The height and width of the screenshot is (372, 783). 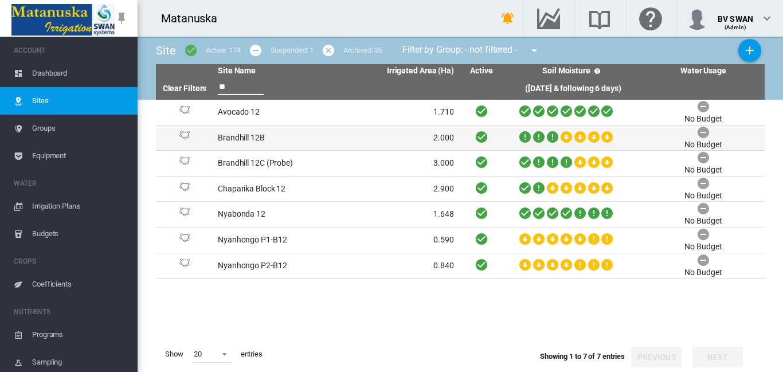 What do you see at coordinates (80, 73) in the screenshot?
I see `span: Dashboard` at bounding box center [80, 73].